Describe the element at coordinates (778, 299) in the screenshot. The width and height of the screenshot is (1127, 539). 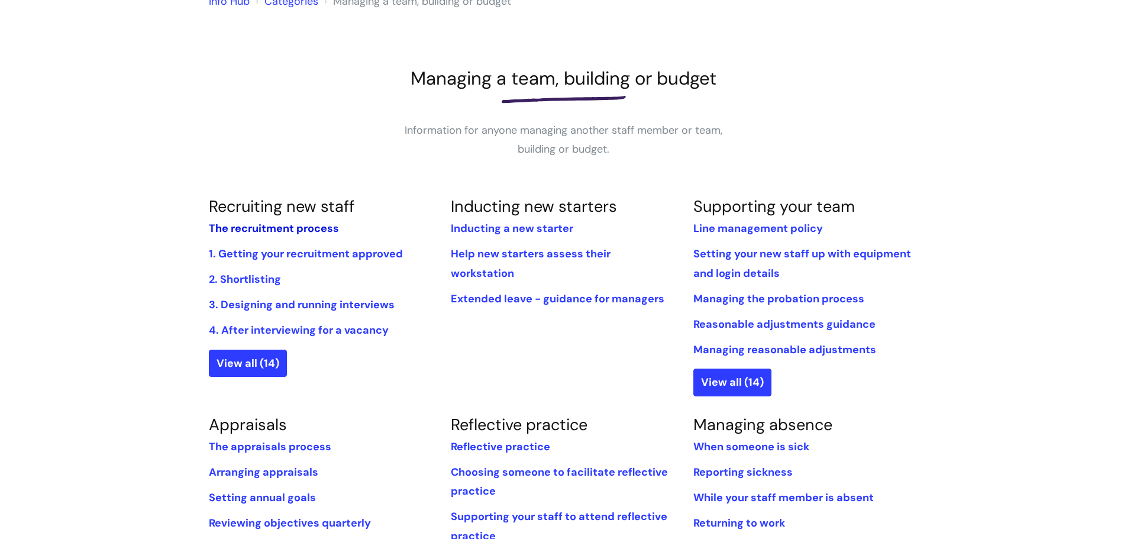
I see `a: Managing the probation process` at that location.